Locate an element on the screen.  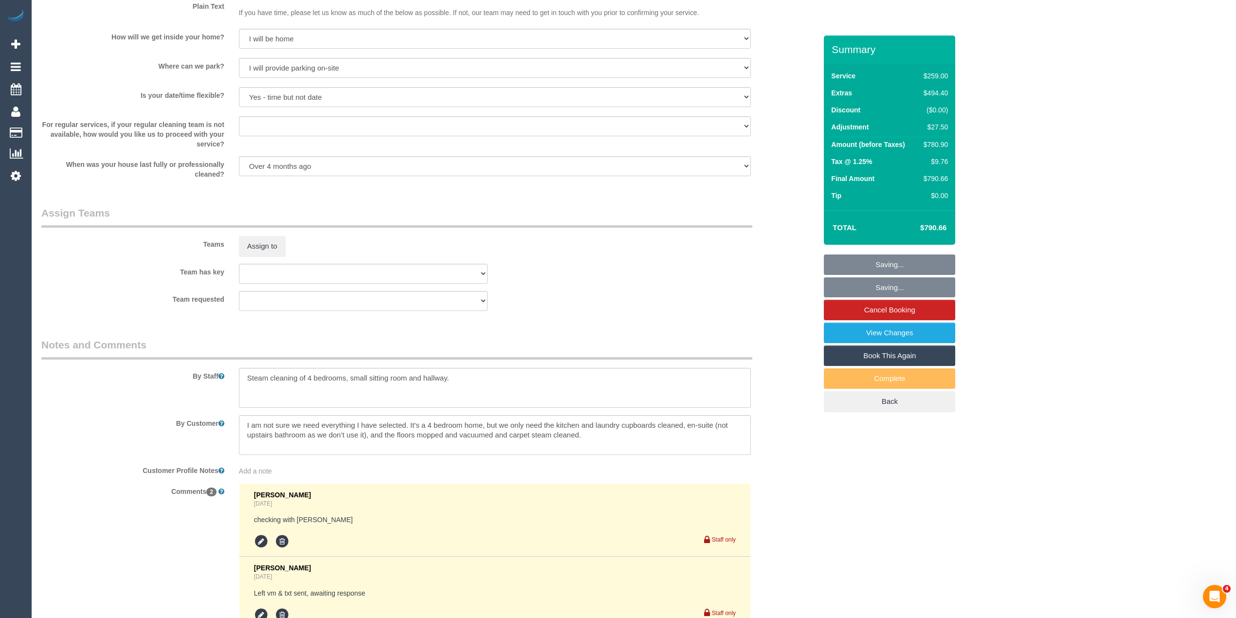
div: $9.76 is located at coordinates (934, 162).